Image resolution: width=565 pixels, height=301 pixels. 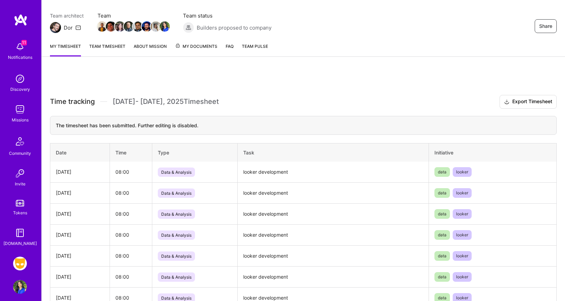 I want to click on span: Share, so click(x=546, y=26).